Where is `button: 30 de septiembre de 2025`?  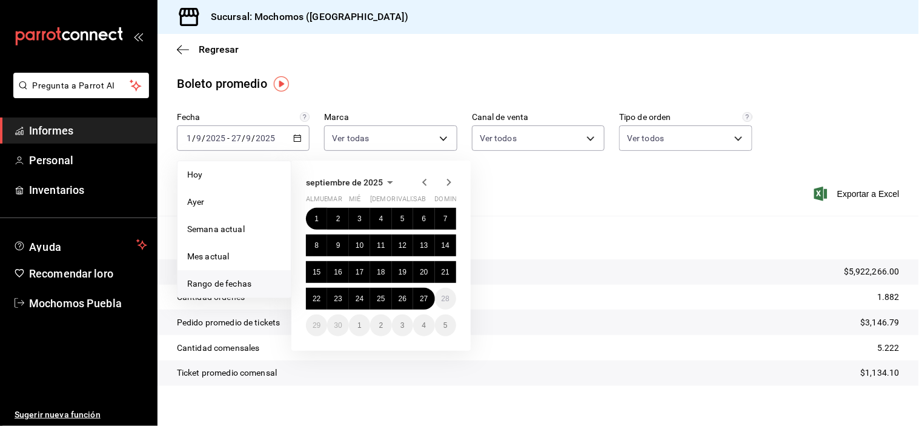
button: 30 de septiembre de 2025 is located at coordinates (337, 325).